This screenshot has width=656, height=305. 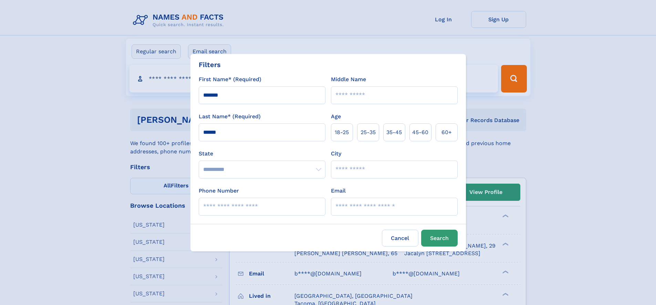 I want to click on span: 60+, so click(x=447, y=133).